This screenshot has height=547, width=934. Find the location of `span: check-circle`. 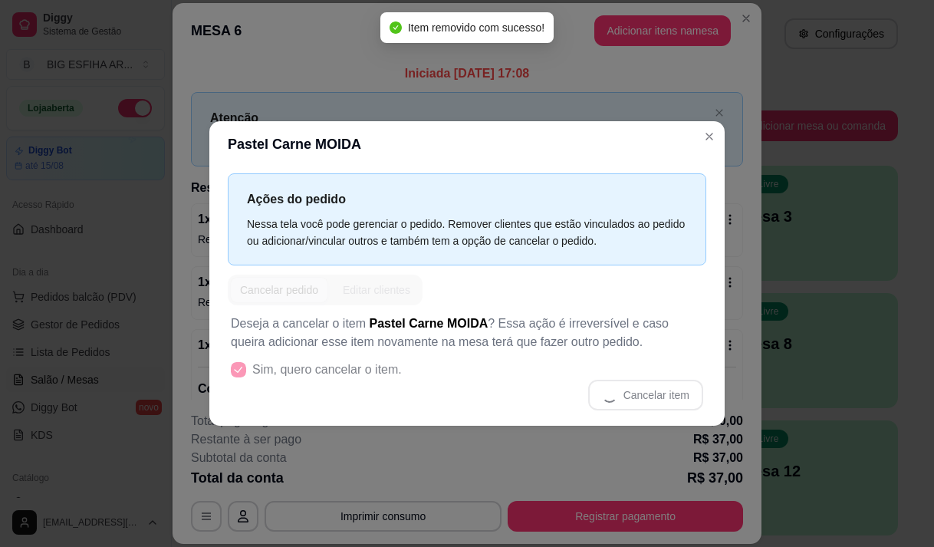

span: check-circle is located at coordinates (396, 28).